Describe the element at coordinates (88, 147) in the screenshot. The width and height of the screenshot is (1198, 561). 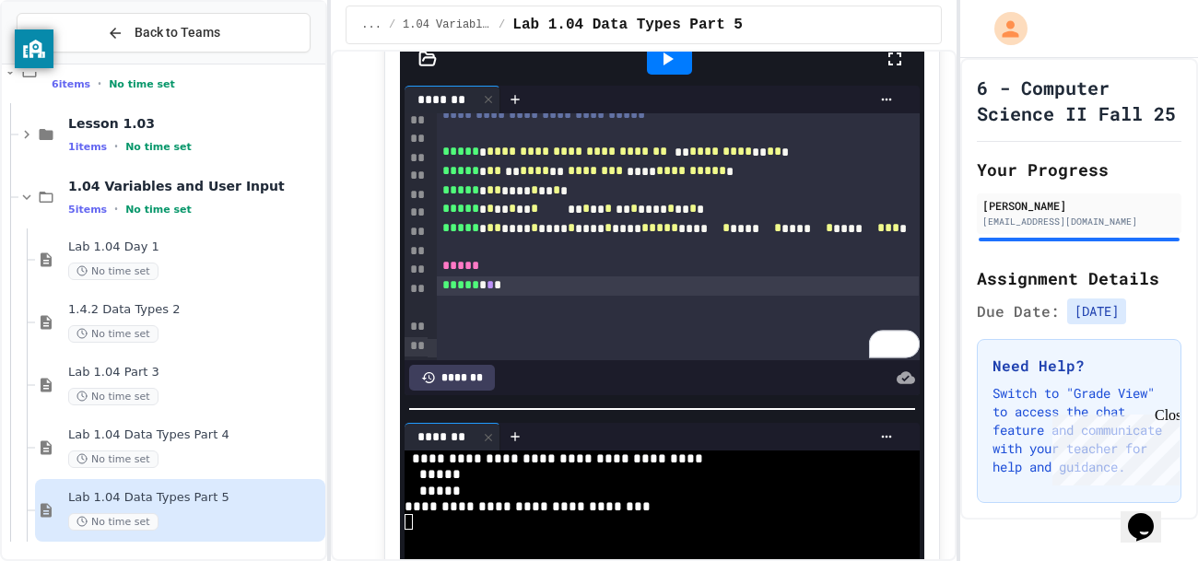
I see `span: 1 items` at that location.